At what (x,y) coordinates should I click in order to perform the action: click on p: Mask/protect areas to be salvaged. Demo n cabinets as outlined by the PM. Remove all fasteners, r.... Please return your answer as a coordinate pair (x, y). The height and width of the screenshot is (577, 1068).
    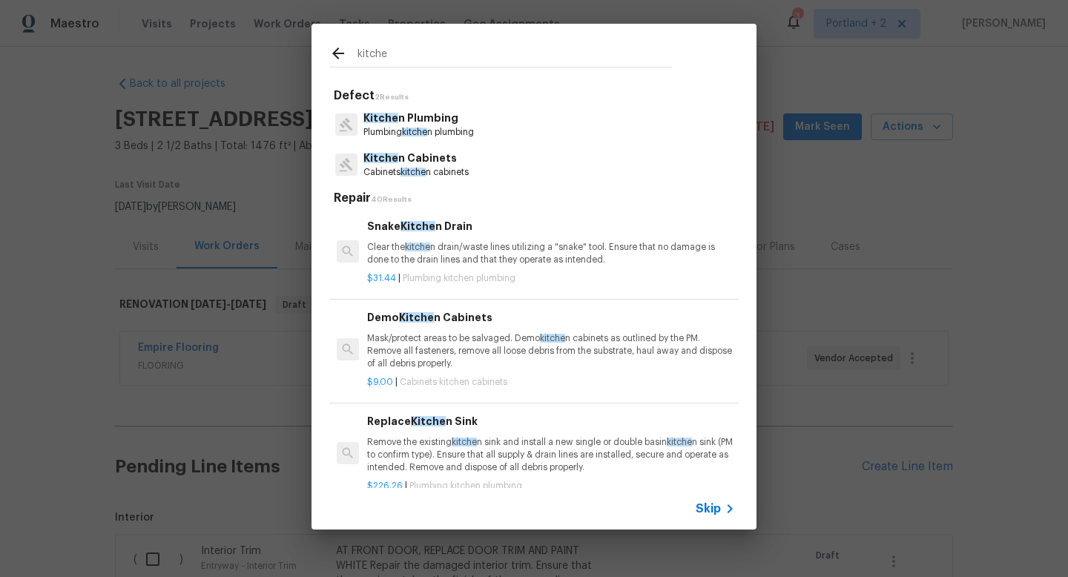
    Looking at the image, I should click on (551, 351).